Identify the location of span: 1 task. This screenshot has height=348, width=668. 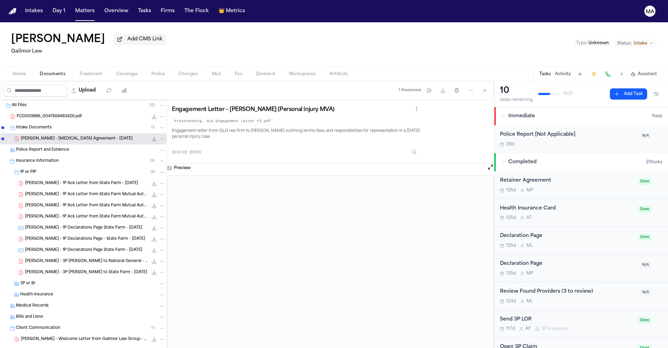
(657, 116).